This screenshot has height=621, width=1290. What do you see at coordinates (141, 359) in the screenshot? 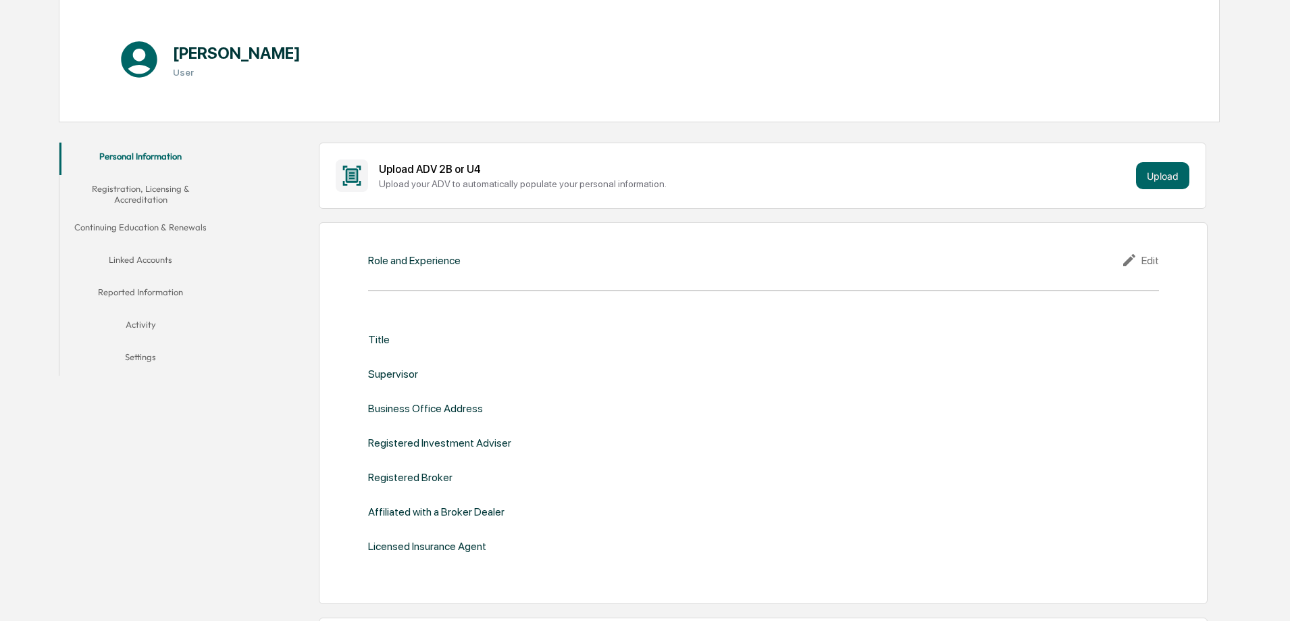
I see `button: Settings` at bounding box center [141, 359].